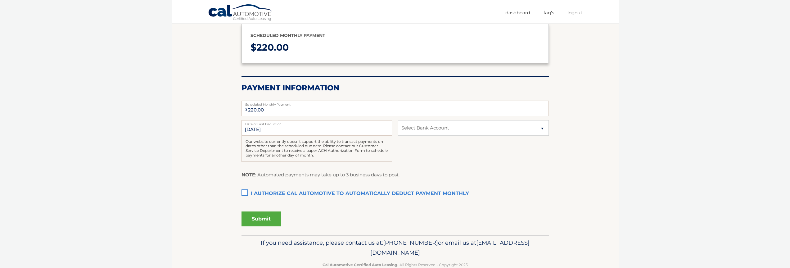 The height and width of the screenshot is (268, 790). Describe the element at coordinates (241, 13) in the screenshot. I see `a: Cal Automotive` at that location.